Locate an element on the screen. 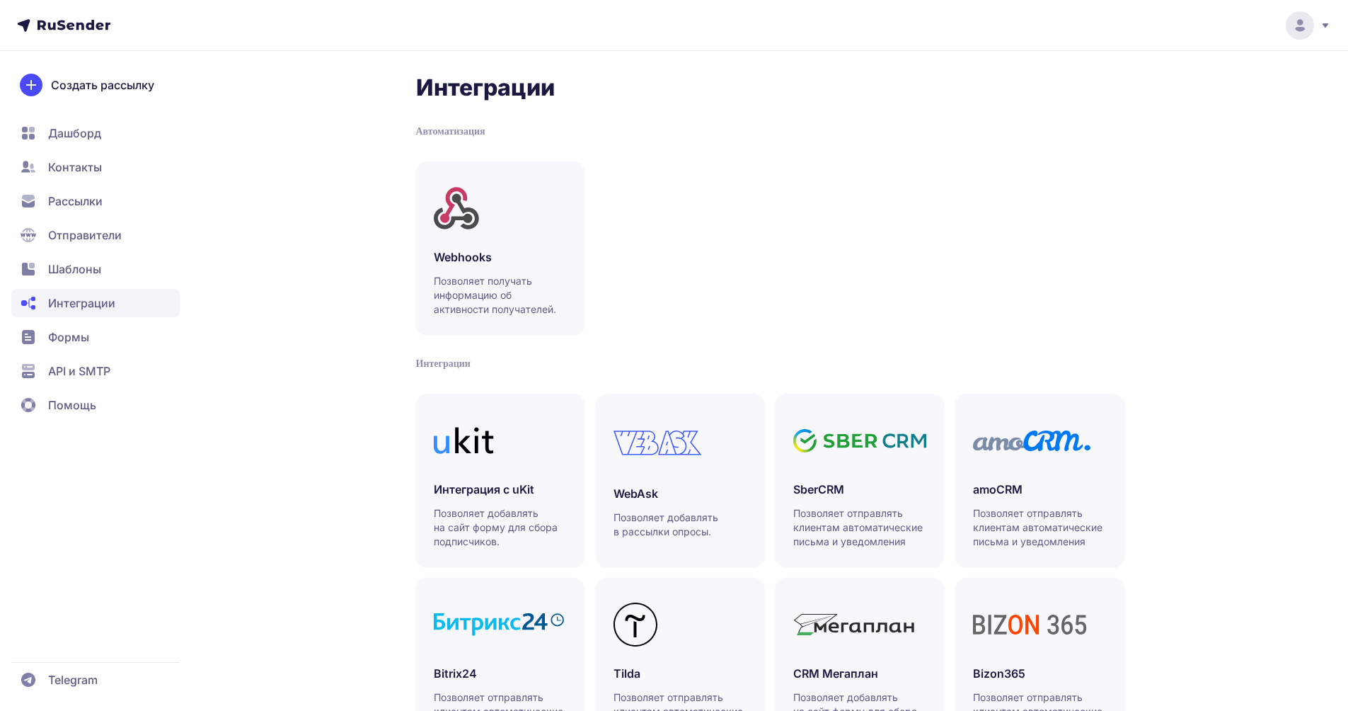 The height and width of the screenshot is (711, 1348). h3: Интеграция с uKit is located at coordinates (500, 489).